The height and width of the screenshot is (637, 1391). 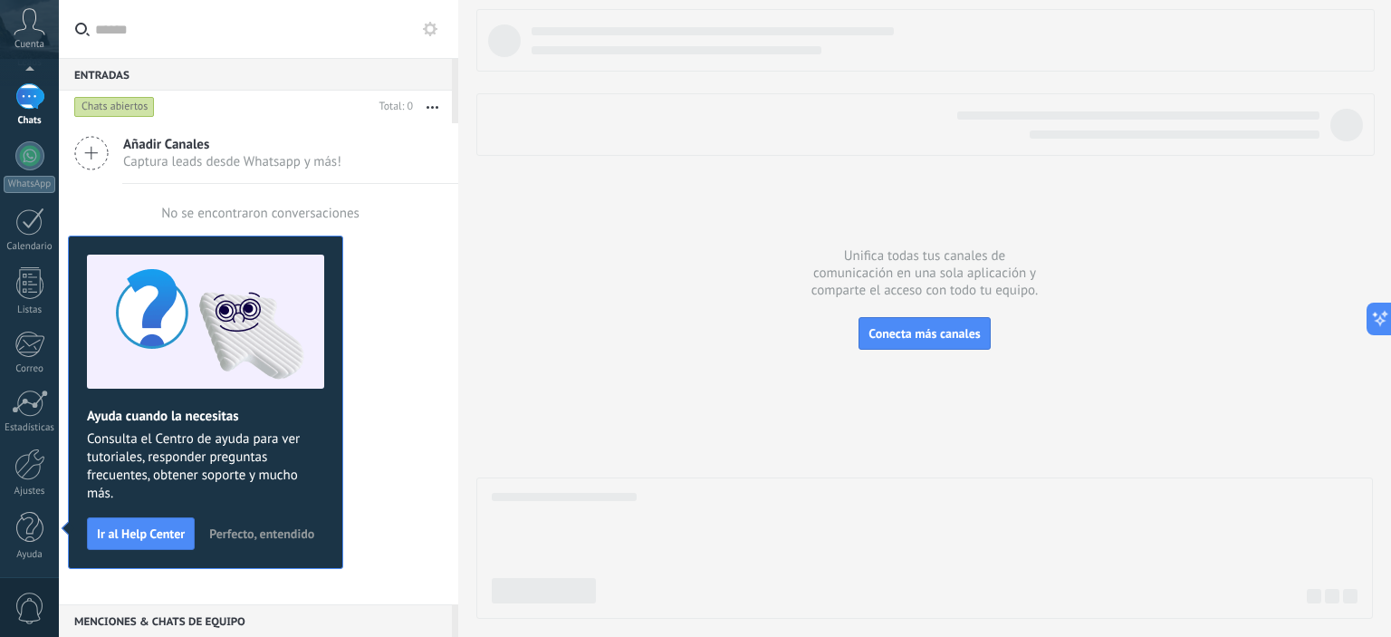 What do you see at coordinates (29, 184) in the screenshot?
I see `div: WhatsApp` at bounding box center [29, 184].